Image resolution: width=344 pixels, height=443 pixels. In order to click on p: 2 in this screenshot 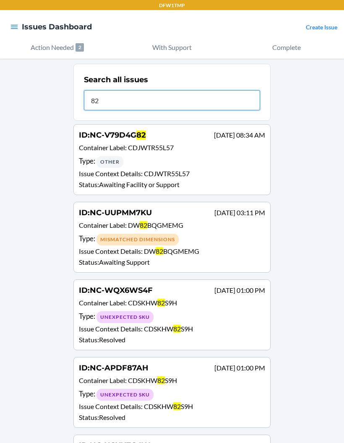, I will do `click(80, 47)`.